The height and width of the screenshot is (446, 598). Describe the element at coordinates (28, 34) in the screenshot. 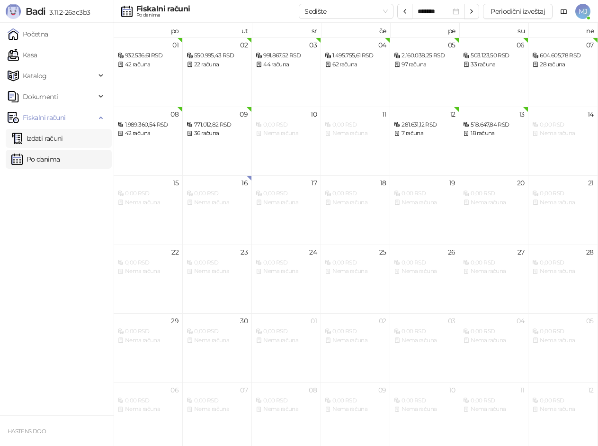

I see `a: Početna` at that location.